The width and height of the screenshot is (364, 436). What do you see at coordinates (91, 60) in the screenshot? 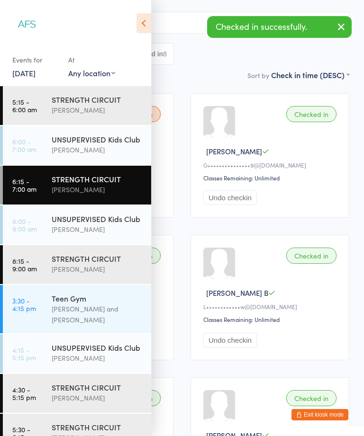
I see `div: At` at bounding box center [91, 60].